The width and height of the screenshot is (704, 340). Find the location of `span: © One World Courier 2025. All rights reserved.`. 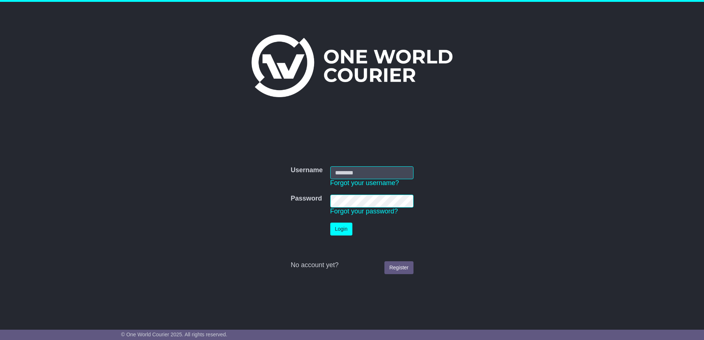

span: © One World Courier 2025. All rights reserved. is located at coordinates (174, 335).